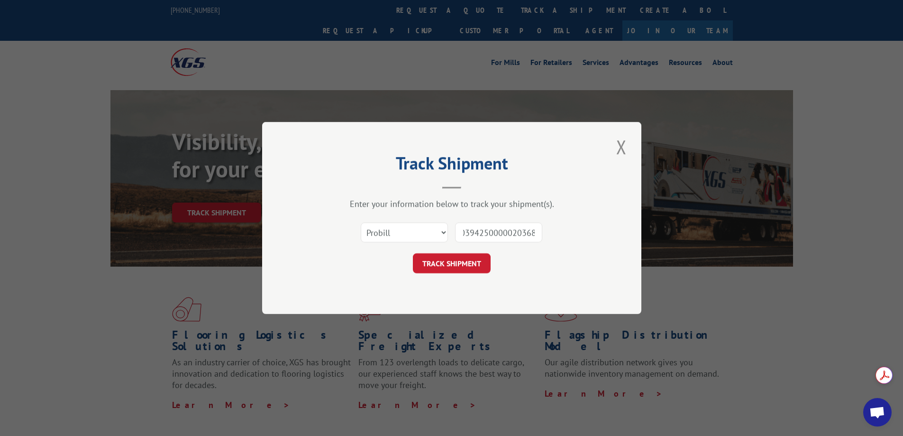 This screenshot has width=903, height=436. Describe the element at coordinates (452, 165) in the screenshot. I see `h2: Track Shipment` at that location.